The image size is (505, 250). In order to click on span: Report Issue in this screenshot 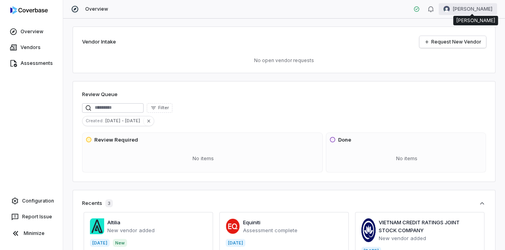, I will do `click(37, 216)`.